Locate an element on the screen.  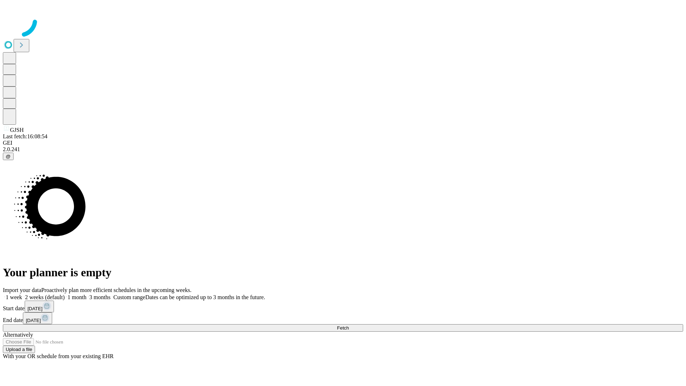
span: Import your data is located at coordinates (22, 290).